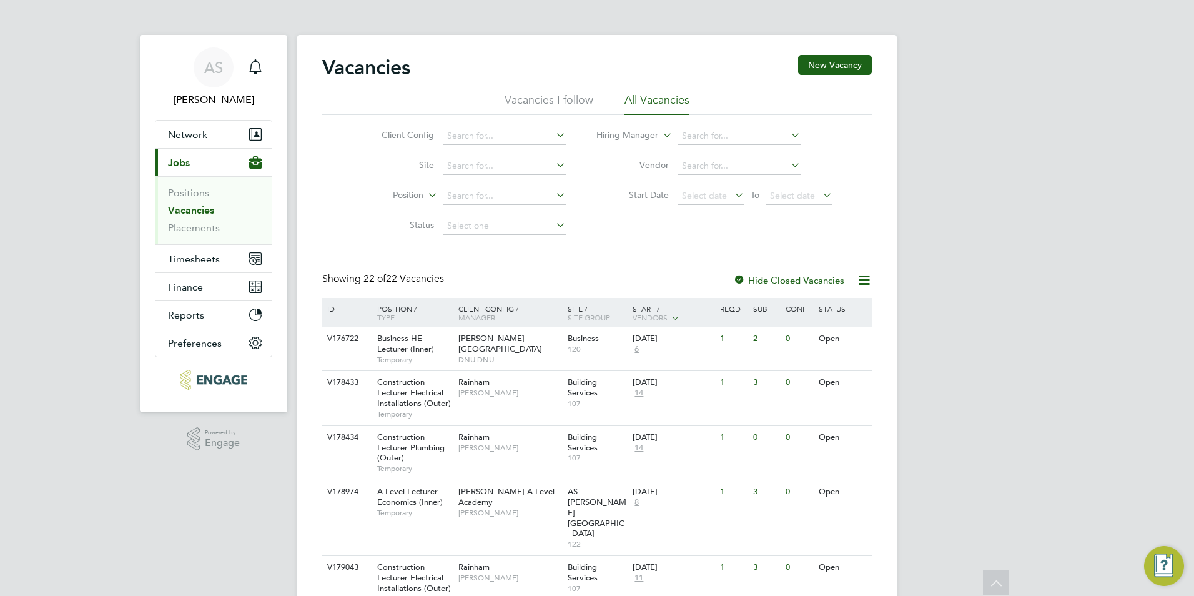  What do you see at coordinates (477, 317) in the screenshot?
I see `span: Manager` at bounding box center [477, 317].